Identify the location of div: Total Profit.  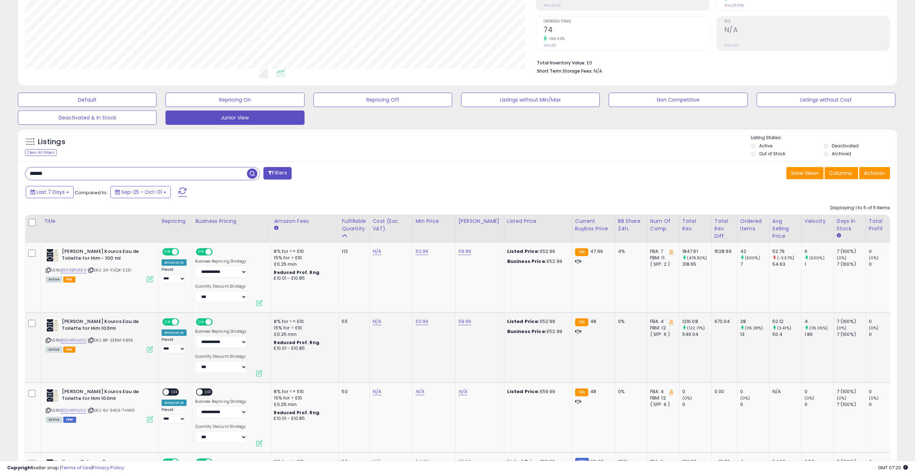
(882, 225).